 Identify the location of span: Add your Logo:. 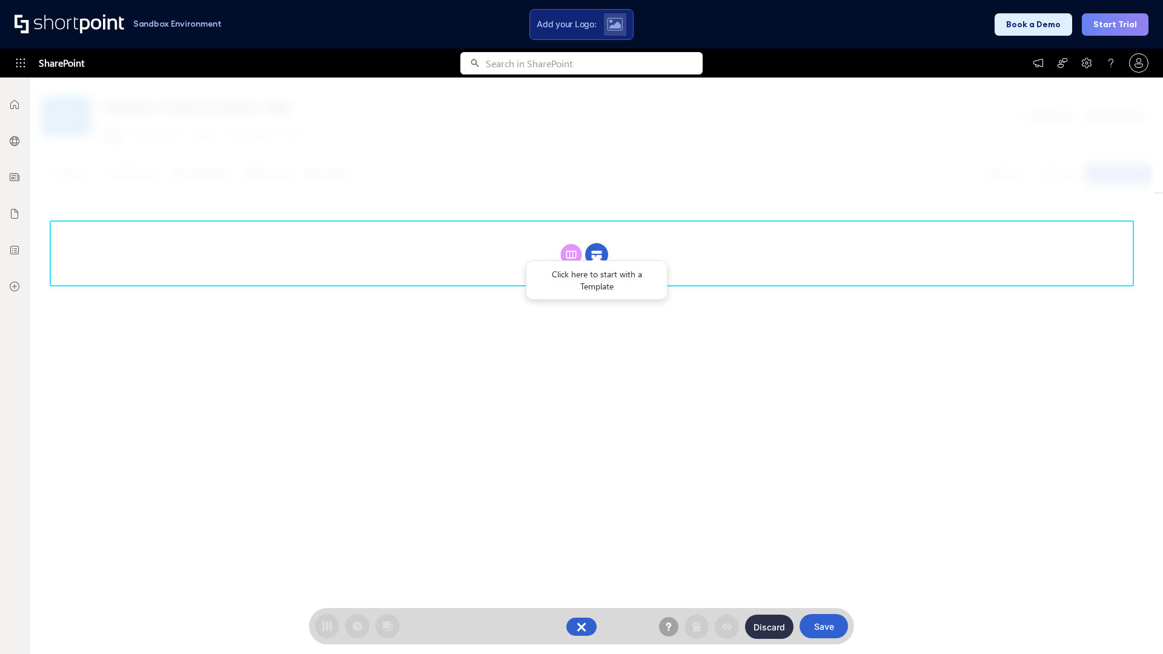
(566, 24).